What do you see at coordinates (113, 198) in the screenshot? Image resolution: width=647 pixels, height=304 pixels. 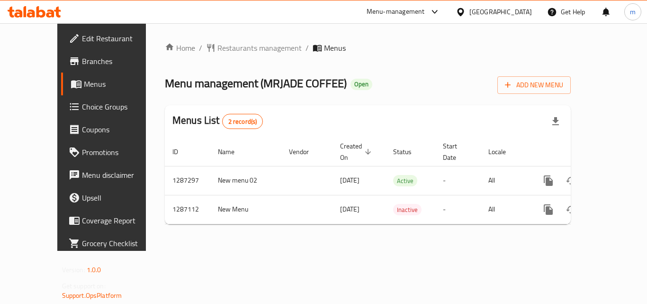 I see `a: Upsell` at bounding box center [113, 198].